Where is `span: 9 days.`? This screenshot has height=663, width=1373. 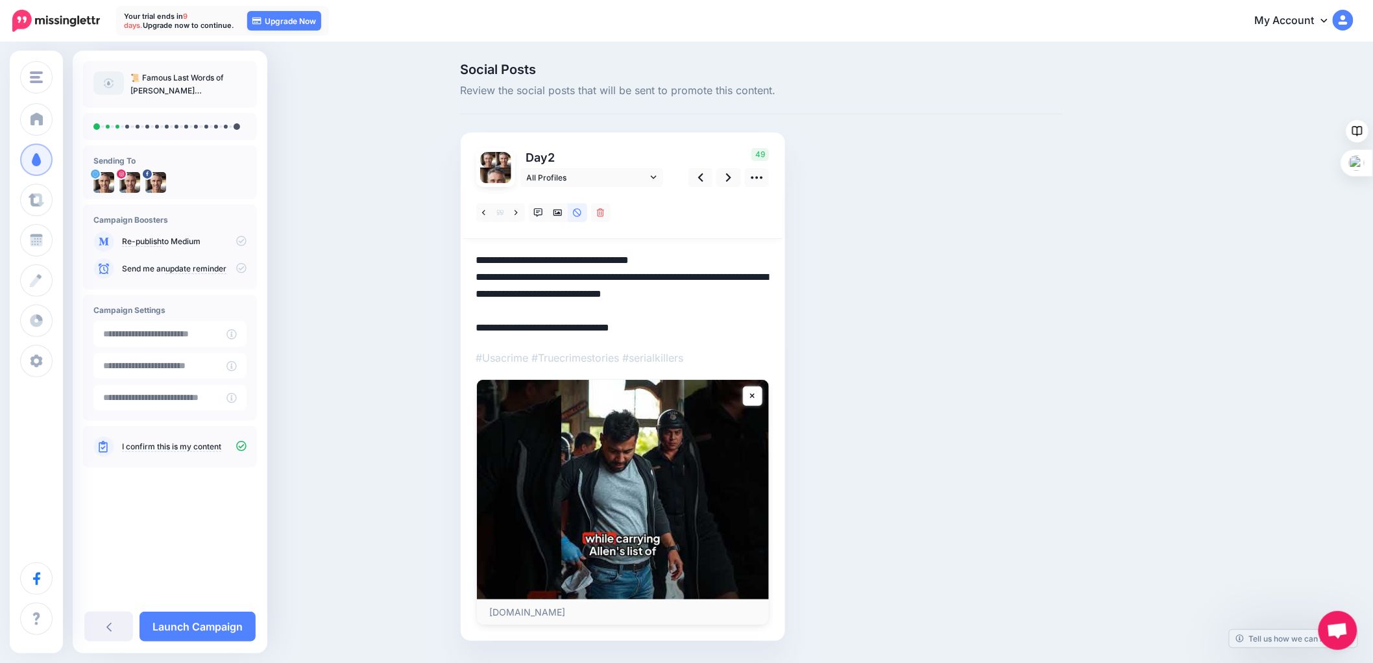
span: 9 days. is located at coordinates (156, 21).